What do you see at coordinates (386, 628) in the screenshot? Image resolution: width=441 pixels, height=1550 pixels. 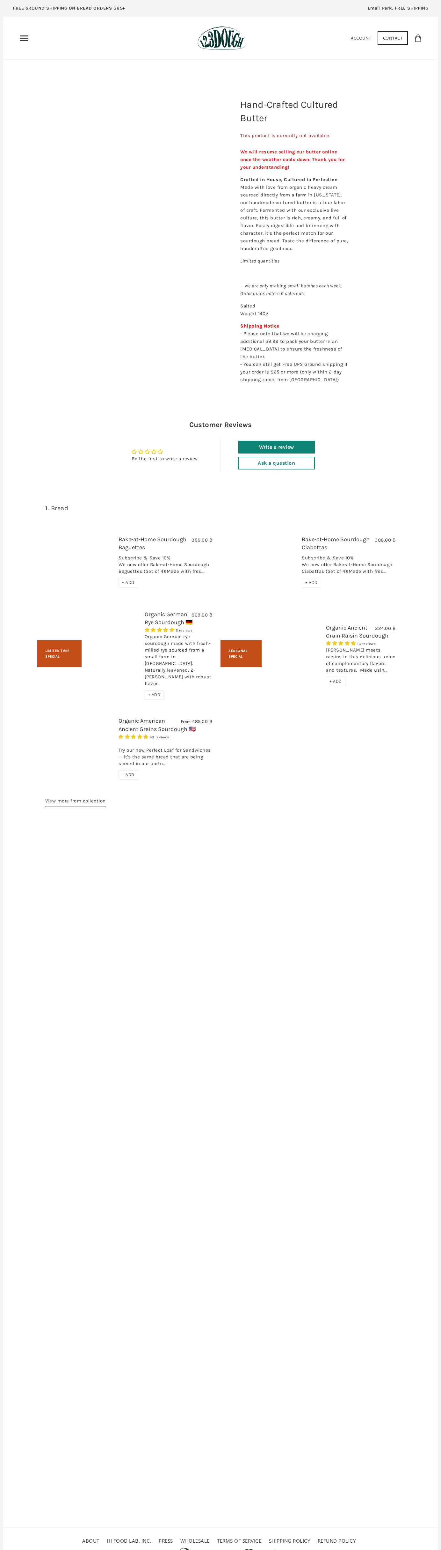 I see `span: 324.00 ฿` at bounding box center [386, 628].